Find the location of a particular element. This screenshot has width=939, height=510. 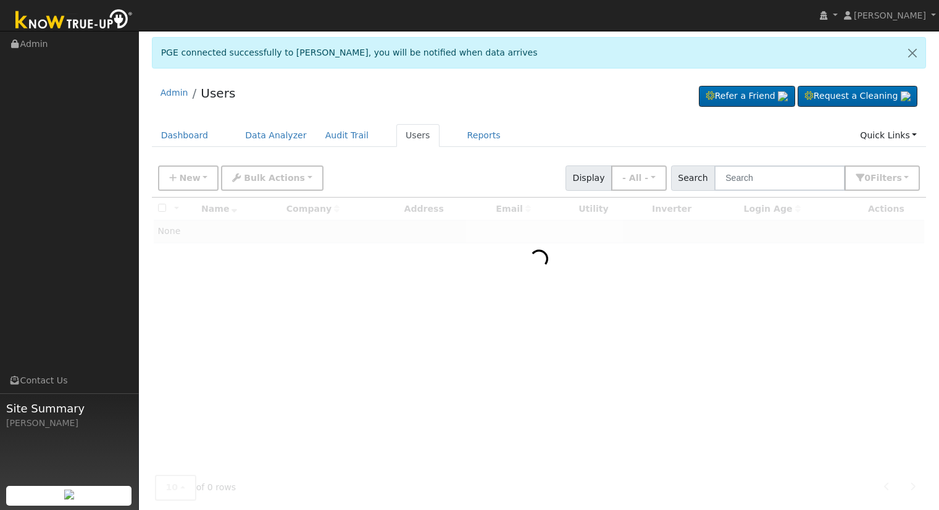

button: Bulk Actions is located at coordinates (272, 178).